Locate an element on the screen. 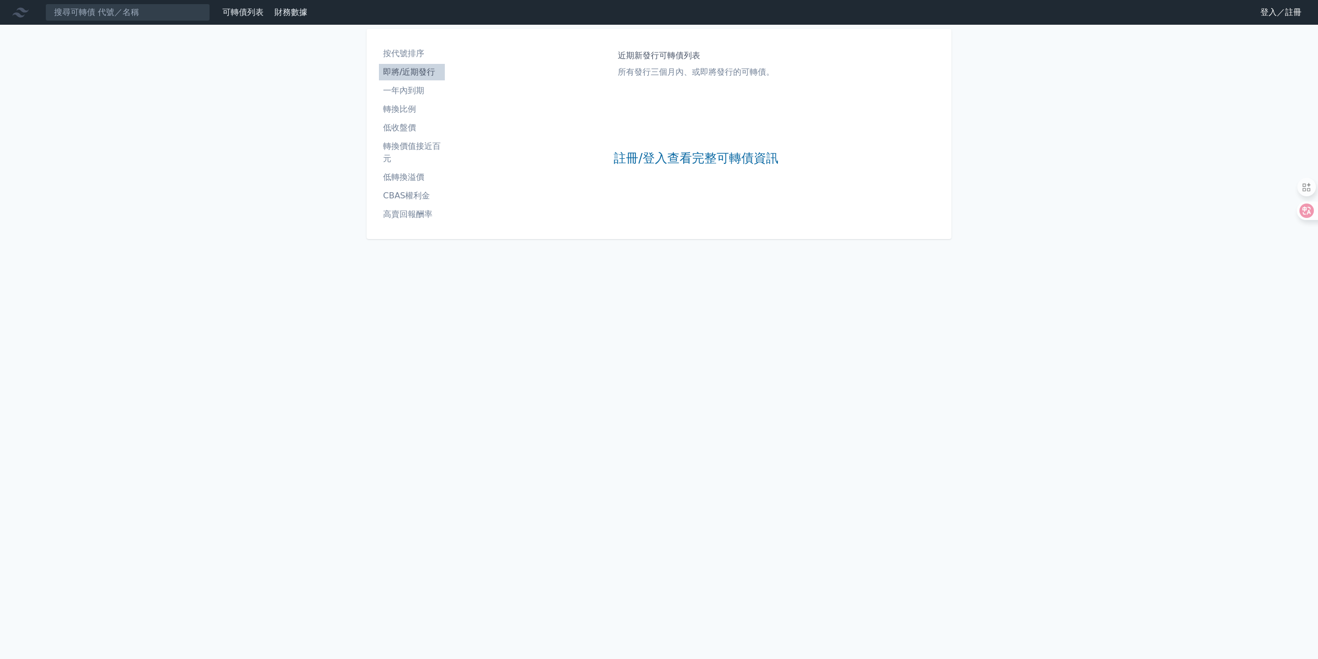  a: 一年內到期 is located at coordinates (412, 91).